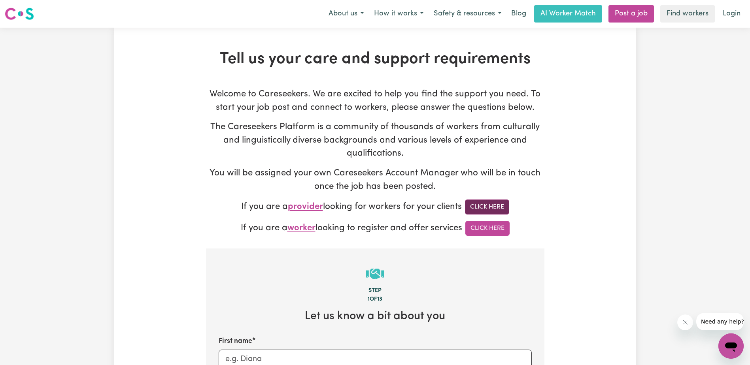 The height and width of the screenshot is (365, 750). What do you see at coordinates (375, 228) in the screenshot?
I see `p: If you are a looking to register and offer services` at bounding box center [375, 228].